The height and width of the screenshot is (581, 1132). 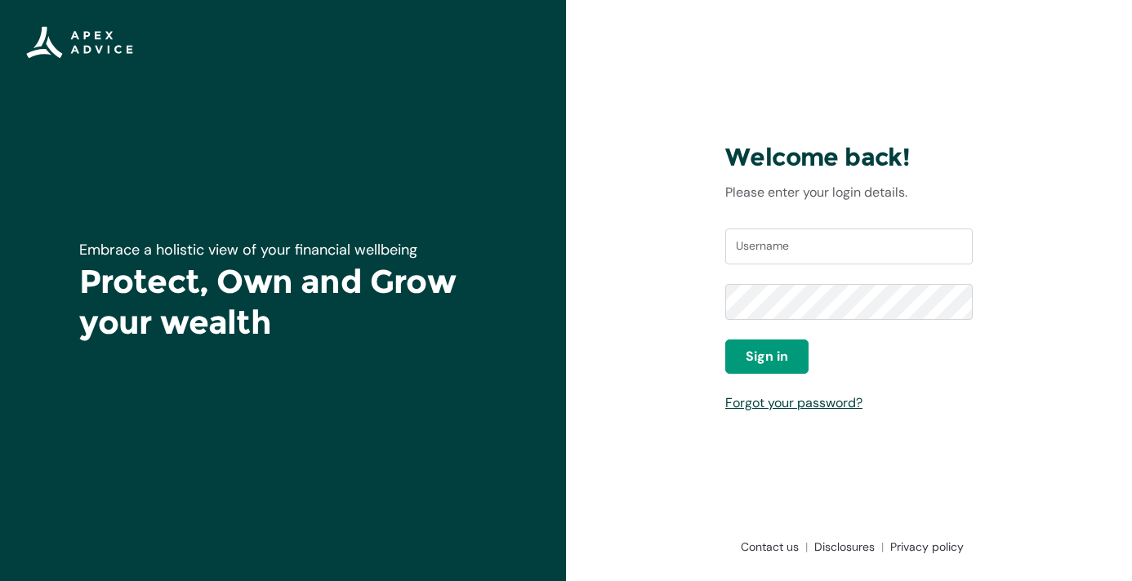 What do you see at coordinates (794, 403) in the screenshot?
I see `a: Forgot your password?` at bounding box center [794, 403].